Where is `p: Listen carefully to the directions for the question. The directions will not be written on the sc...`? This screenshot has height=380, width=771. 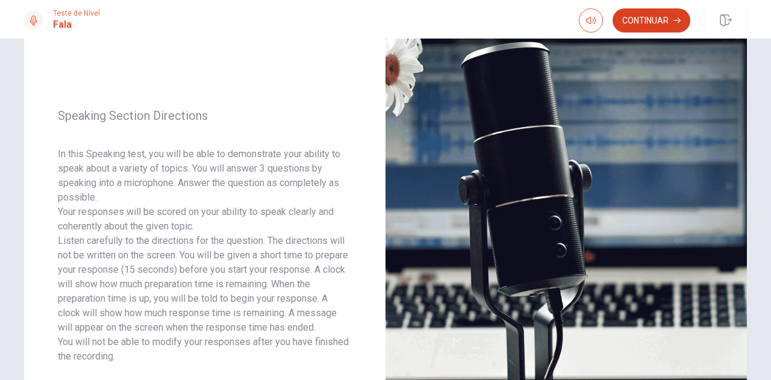
p: Listen carefully to the directions for the question. The directions will not be written on the sc... is located at coordinates (205, 284).